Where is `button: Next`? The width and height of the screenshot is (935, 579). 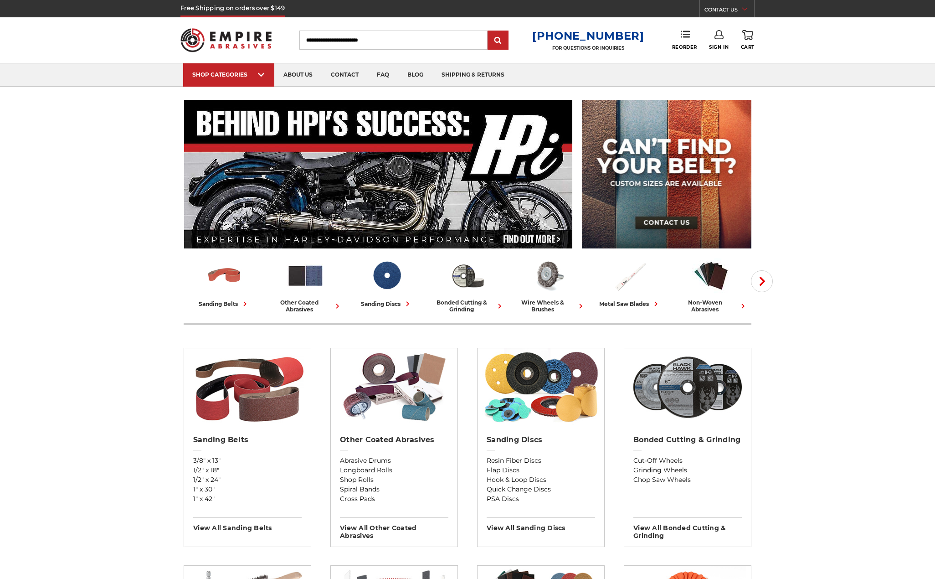
button: Next is located at coordinates (762, 281).